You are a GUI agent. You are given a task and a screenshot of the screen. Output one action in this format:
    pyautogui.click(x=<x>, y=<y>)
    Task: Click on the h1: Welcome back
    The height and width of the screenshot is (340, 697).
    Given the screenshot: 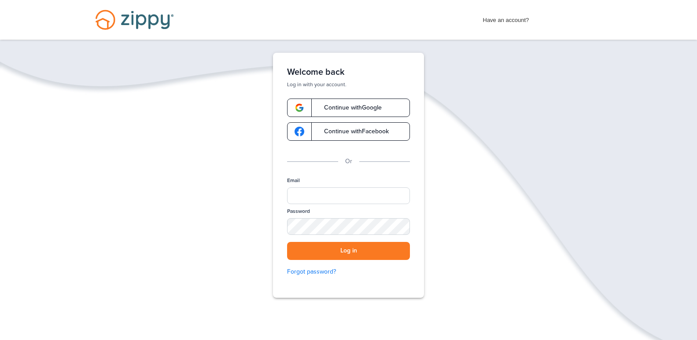 What is the action you would take?
    pyautogui.click(x=348, y=72)
    